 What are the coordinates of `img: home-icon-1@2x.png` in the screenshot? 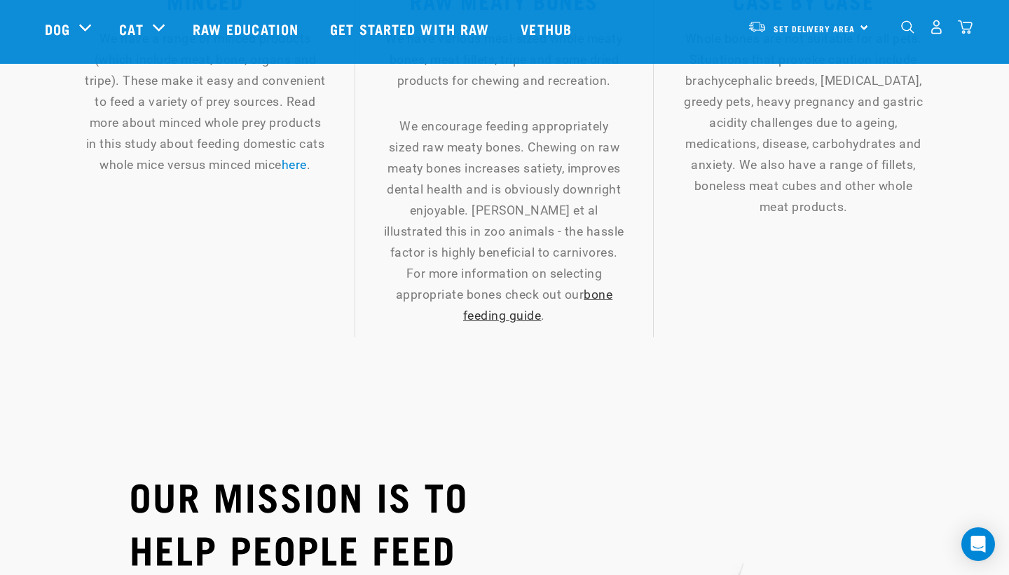 It's located at (907, 27).